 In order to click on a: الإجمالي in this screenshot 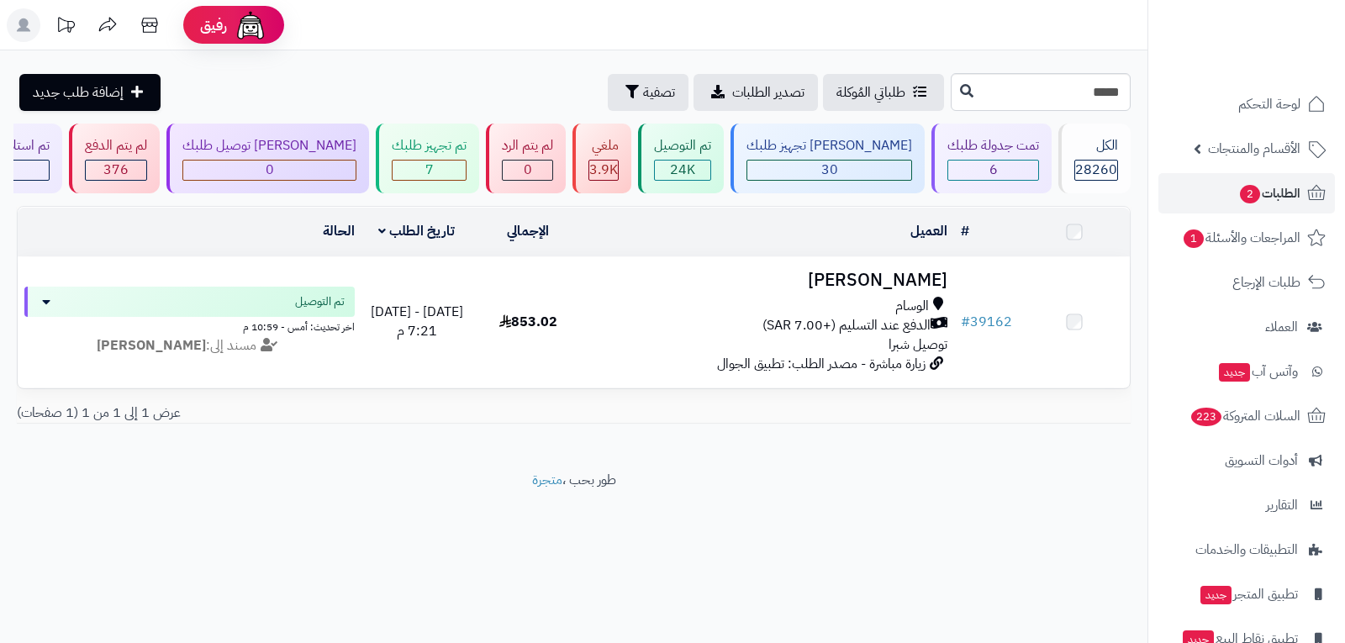, I will do `click(528, 231)`.